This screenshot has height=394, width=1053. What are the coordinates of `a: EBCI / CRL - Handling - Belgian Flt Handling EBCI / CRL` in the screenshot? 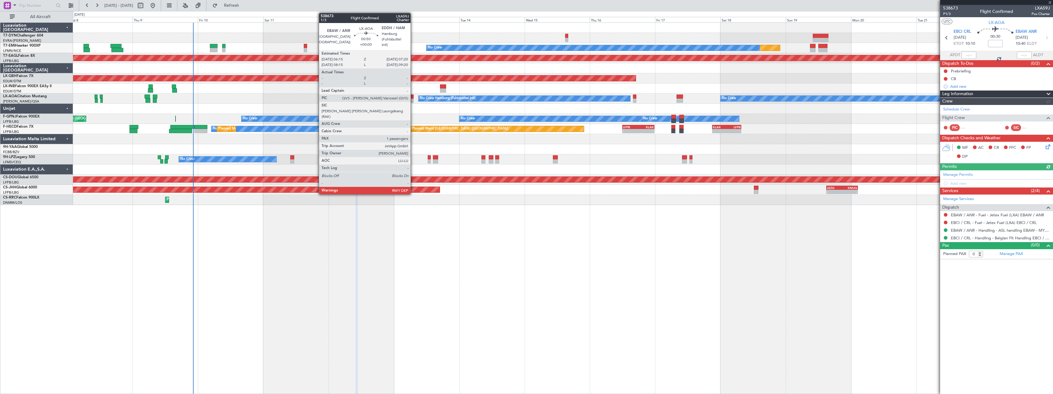 It's located at (1000, 238).